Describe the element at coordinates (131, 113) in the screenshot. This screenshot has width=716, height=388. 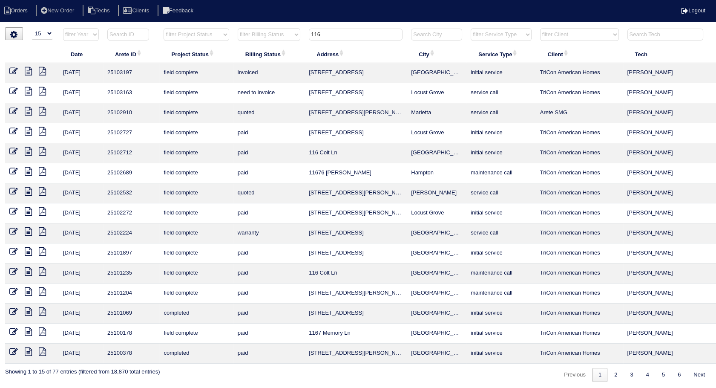
I see `td: 25102910` at that location.